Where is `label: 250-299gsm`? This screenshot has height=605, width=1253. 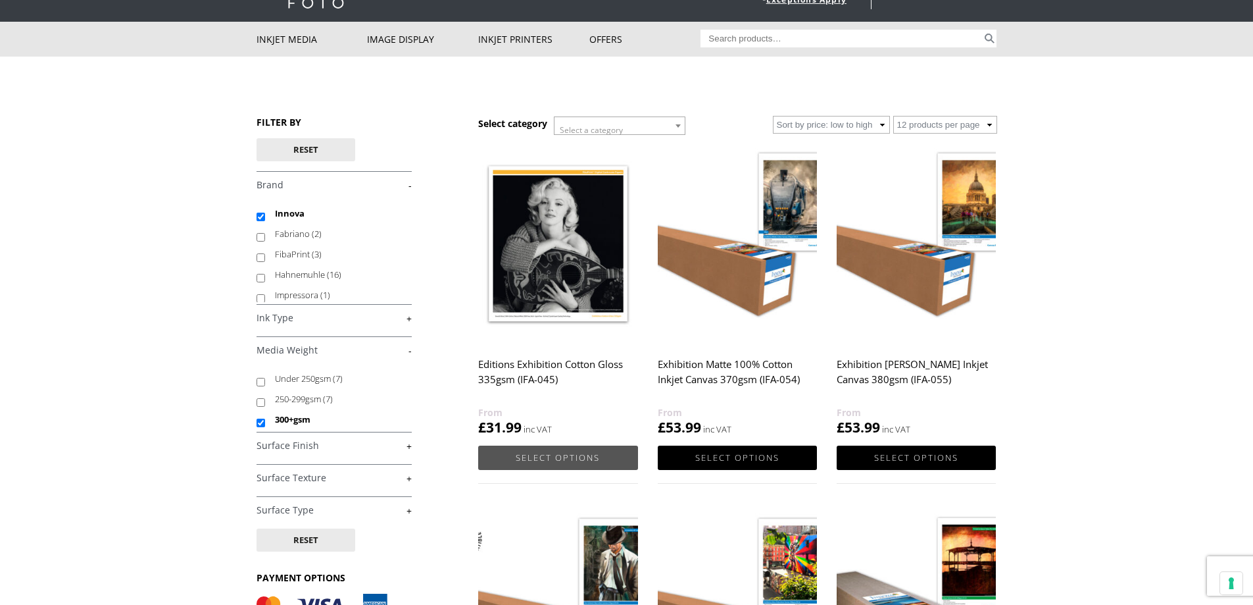 label: 250-299gsm is located at coordinates (337, 399).